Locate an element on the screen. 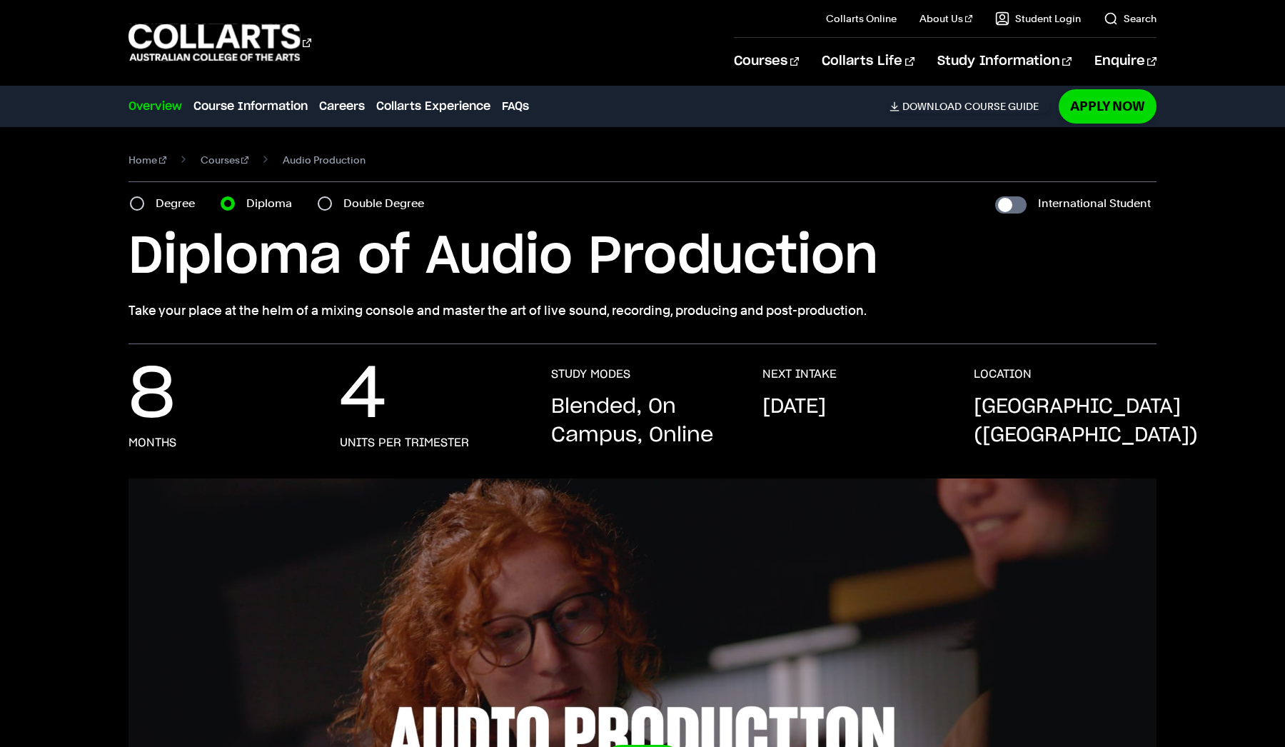 The width and height of the screenshot is (1285, 747). h1: Diploma of Audio Production is located at coordinates (643, 257).